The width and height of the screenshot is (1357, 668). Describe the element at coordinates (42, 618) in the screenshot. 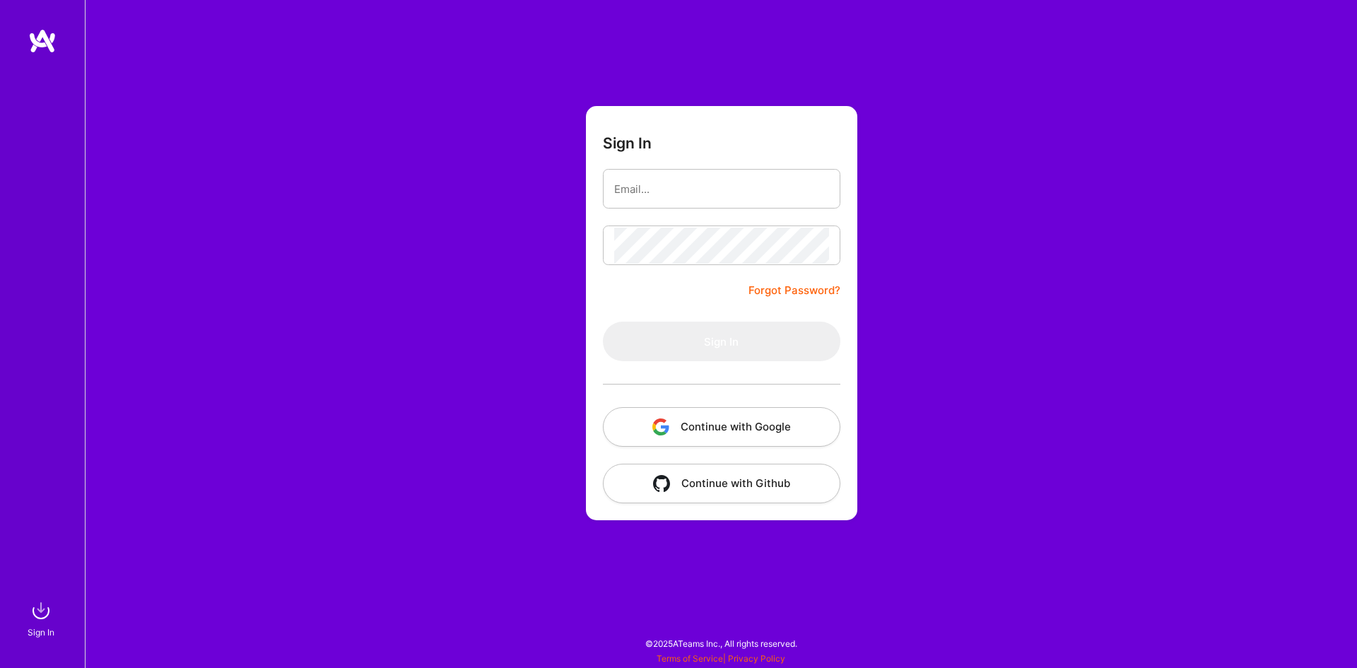

I see `a: sign inSign In` at that location.